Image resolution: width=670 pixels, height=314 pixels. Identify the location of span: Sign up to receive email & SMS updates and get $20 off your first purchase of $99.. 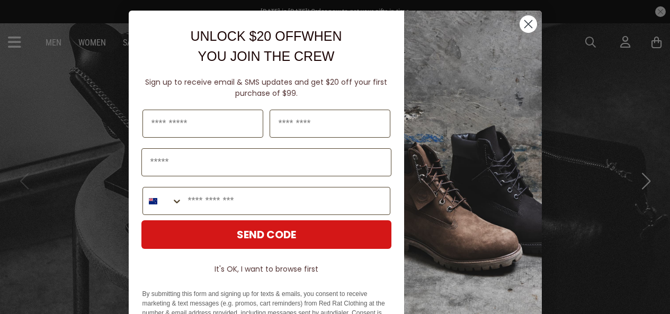
(266, 87).